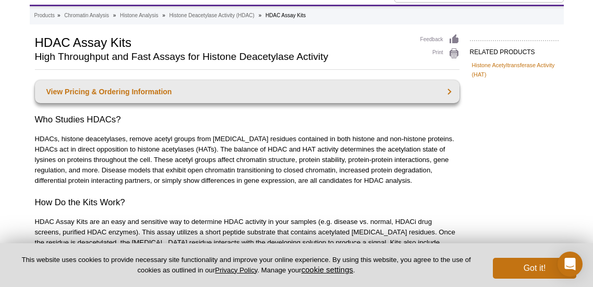 Image resolution: width=593 pixels, height=287 pixels. Describe the element at coordinates (44, 16) in the screenshot. I see `a: Products` at that location.